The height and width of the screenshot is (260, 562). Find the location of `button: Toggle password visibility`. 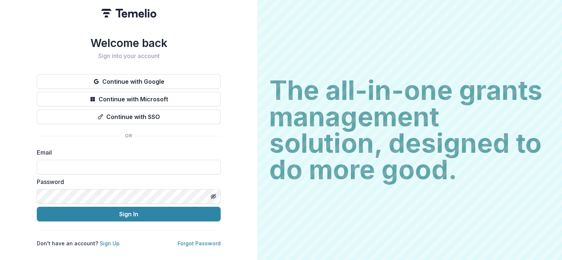

button: Toggle password visibility is located at coordinates (213, 197).